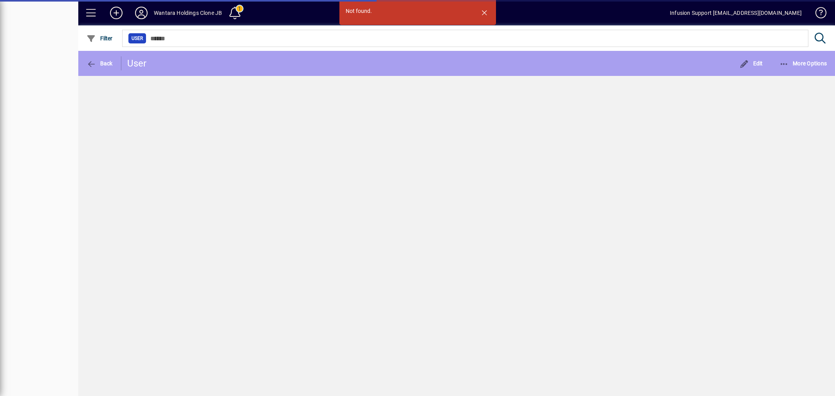 The image size is (835, 396). What do you see at coordinates (803, 63) in the screenshot?
I see `span: More Options` at bounding box center [803, 63].